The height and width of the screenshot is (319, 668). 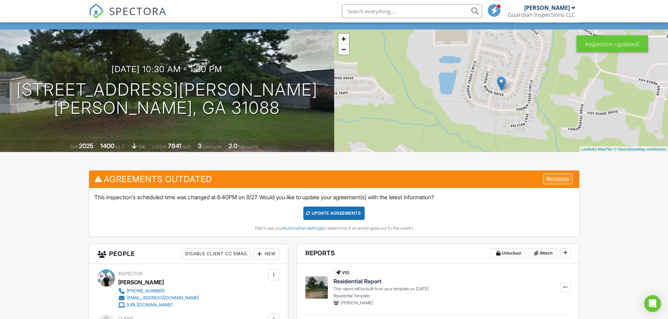 What do you see at coordinates (216, 254) in the screenshot?
I see `div: Disable Client CC Email` at bounding box center [216, 254].